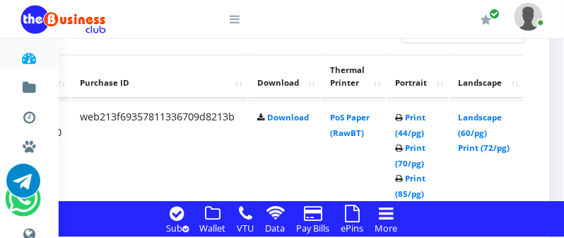 The image size is (564, 238). What do you see at coordinates (495, 13) in the screenshot?
I see `span: Renew/Upgrade Subscription` at bounding box center [495, 13].